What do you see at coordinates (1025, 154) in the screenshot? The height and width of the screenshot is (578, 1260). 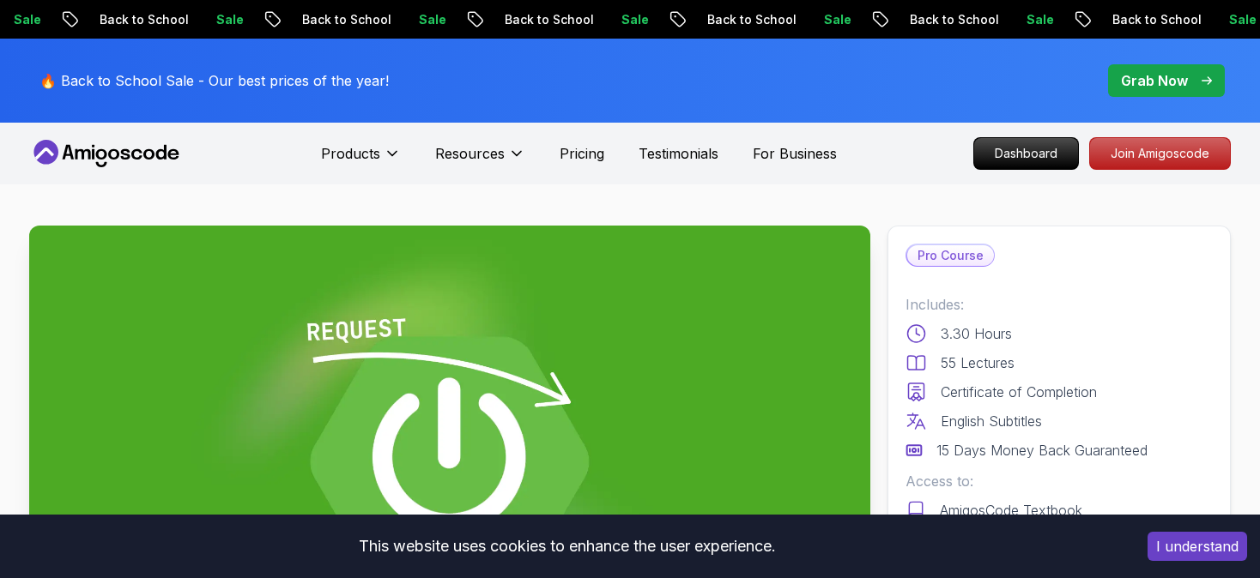 I see `p: Dashboard` at bounding box center [1025, 154].